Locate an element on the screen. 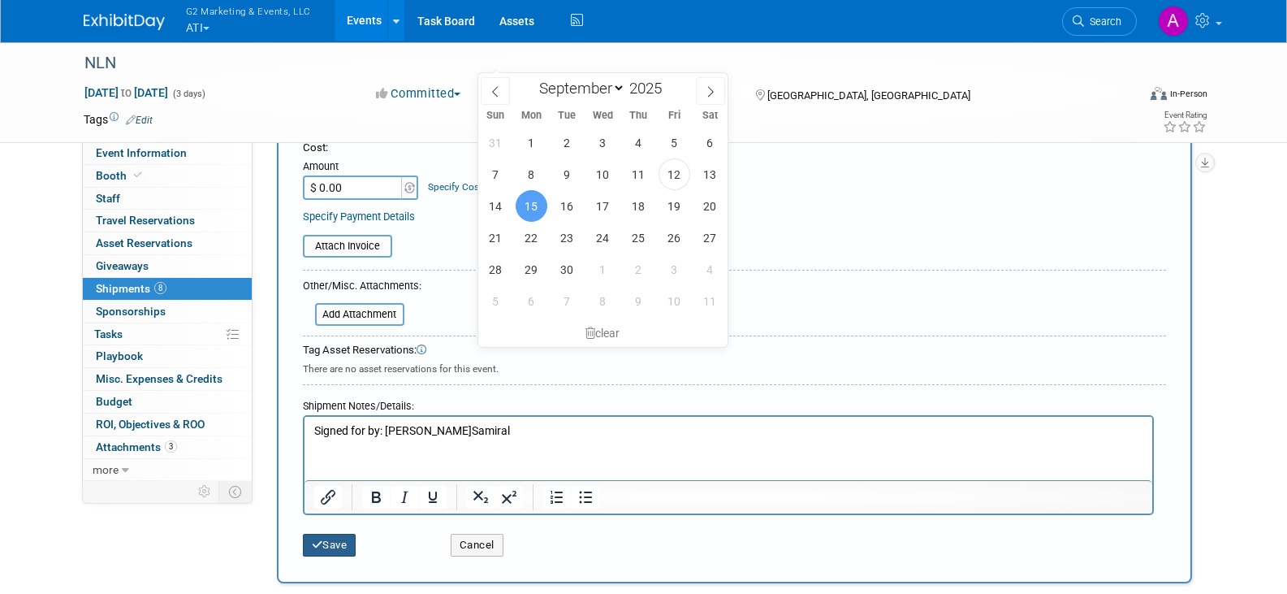 The height and width of the screenshot is (594, 1287). span: September 10, 2025 is located at coordinates (603, 174).